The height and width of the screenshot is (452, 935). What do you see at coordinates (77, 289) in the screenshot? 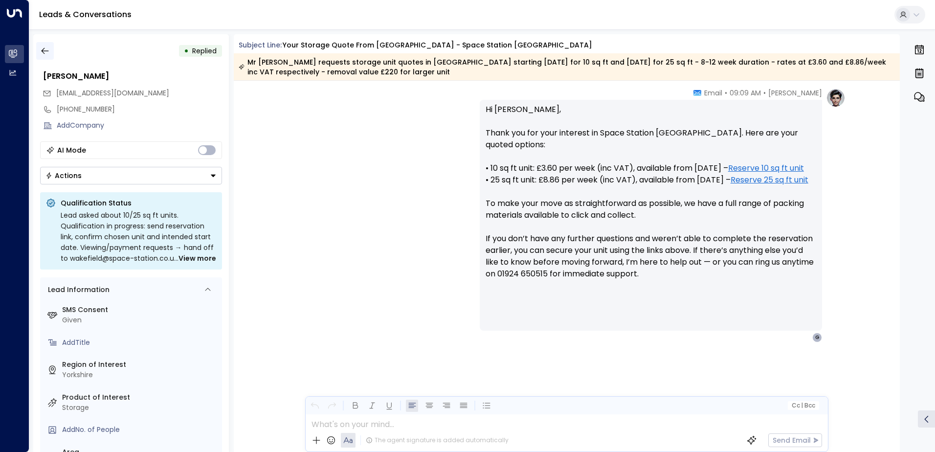
I see `div: Lead Information` at bounding box center [77, 289].